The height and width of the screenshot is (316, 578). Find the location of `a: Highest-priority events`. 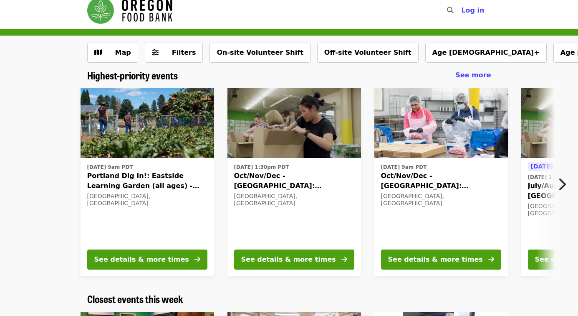

a: Highest-priority events is located at coordinates (132, 75).